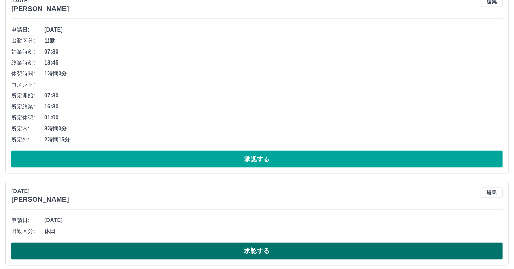 The image size is (514, 269). Describe the element at coordinates (492, 193) in the screenshot. I see `button: 編集` at that location.